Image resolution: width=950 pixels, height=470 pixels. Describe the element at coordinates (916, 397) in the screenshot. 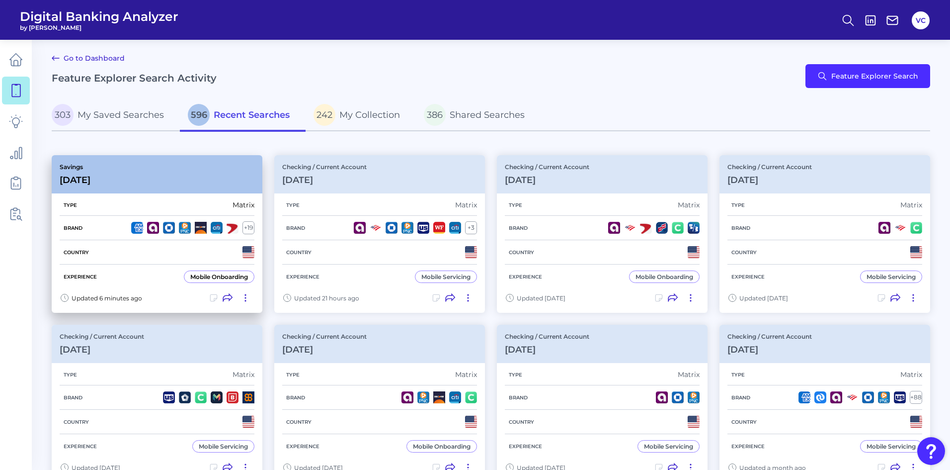

I see `div: + 88` at that location.